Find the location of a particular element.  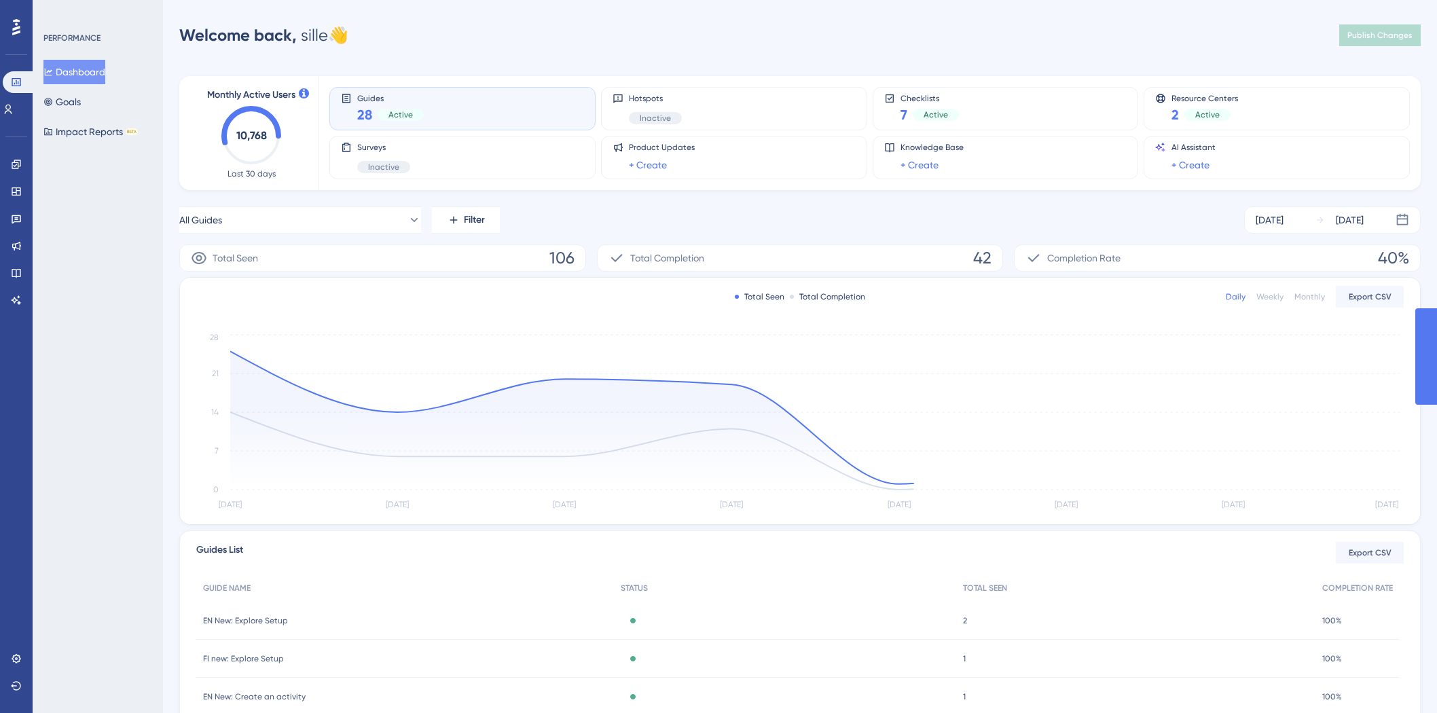

span: TOTAL SEEN is located at coordinates (985, 588).